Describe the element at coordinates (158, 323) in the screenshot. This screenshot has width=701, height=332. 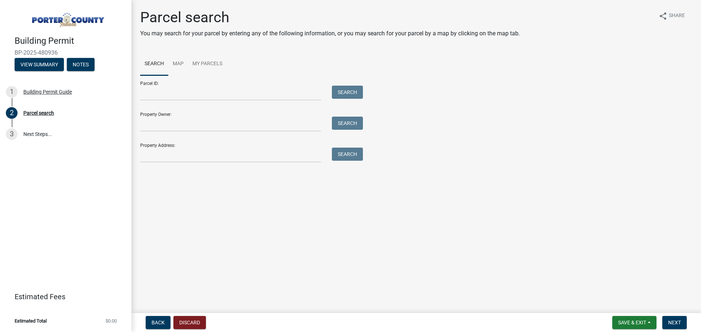
I see `span: Back` at that location.